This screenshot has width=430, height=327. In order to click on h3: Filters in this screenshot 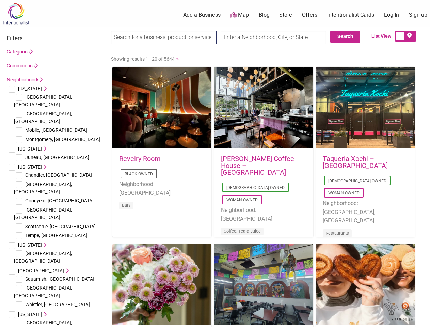, I will do `click(55, 38)`.